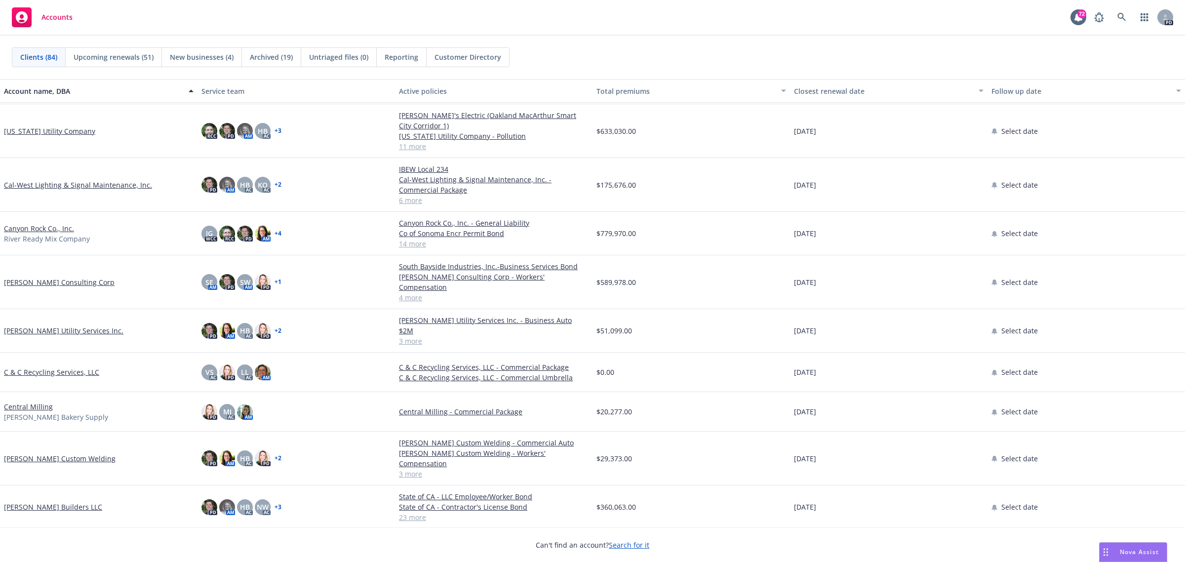 Image resolution: width=1185 pixels, height=562 pixels. What do you see at coordinates (494, 185) in the screenshot?
I see `a: Cal-West Lighting & Signal Maintenance, Inc. - Commercial Package` at bounding box center [494, 185].